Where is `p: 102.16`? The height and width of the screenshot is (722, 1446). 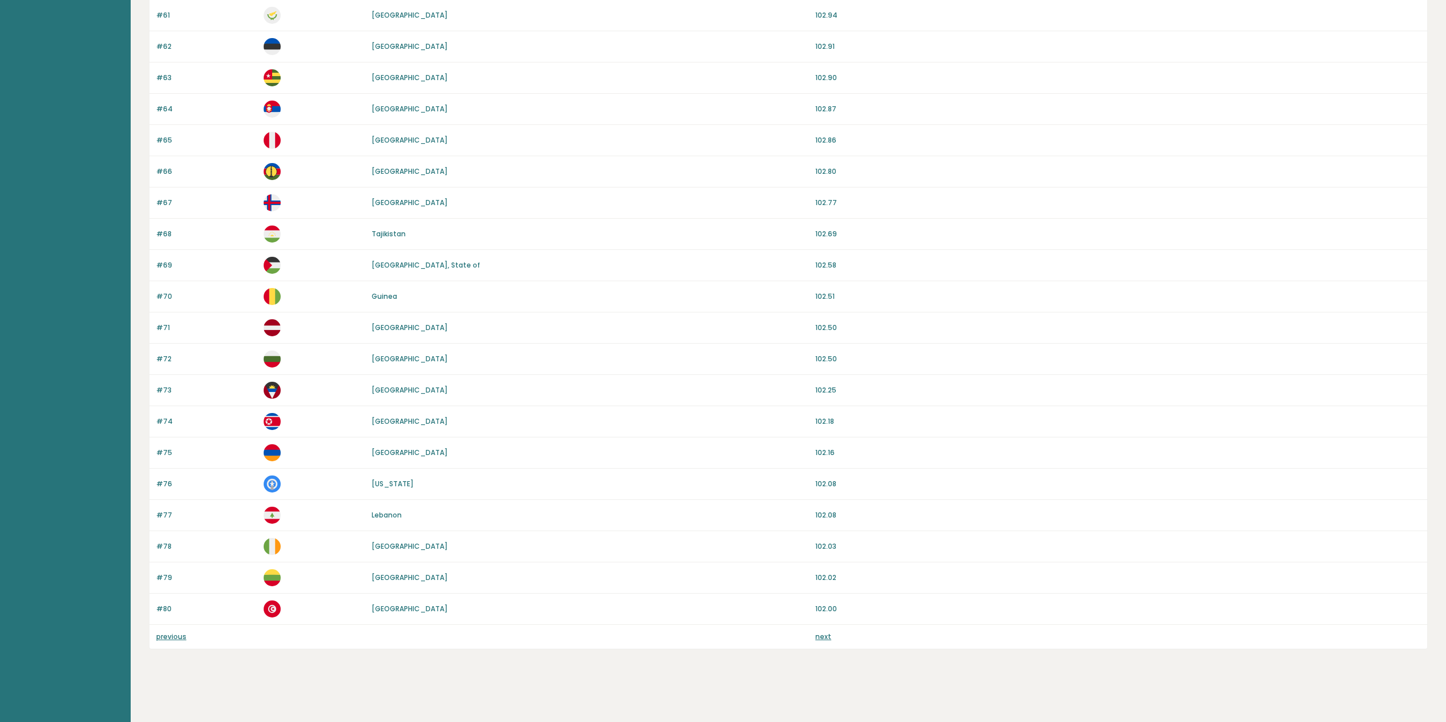
p: 102.16 is located at coordinates (1118, 453).